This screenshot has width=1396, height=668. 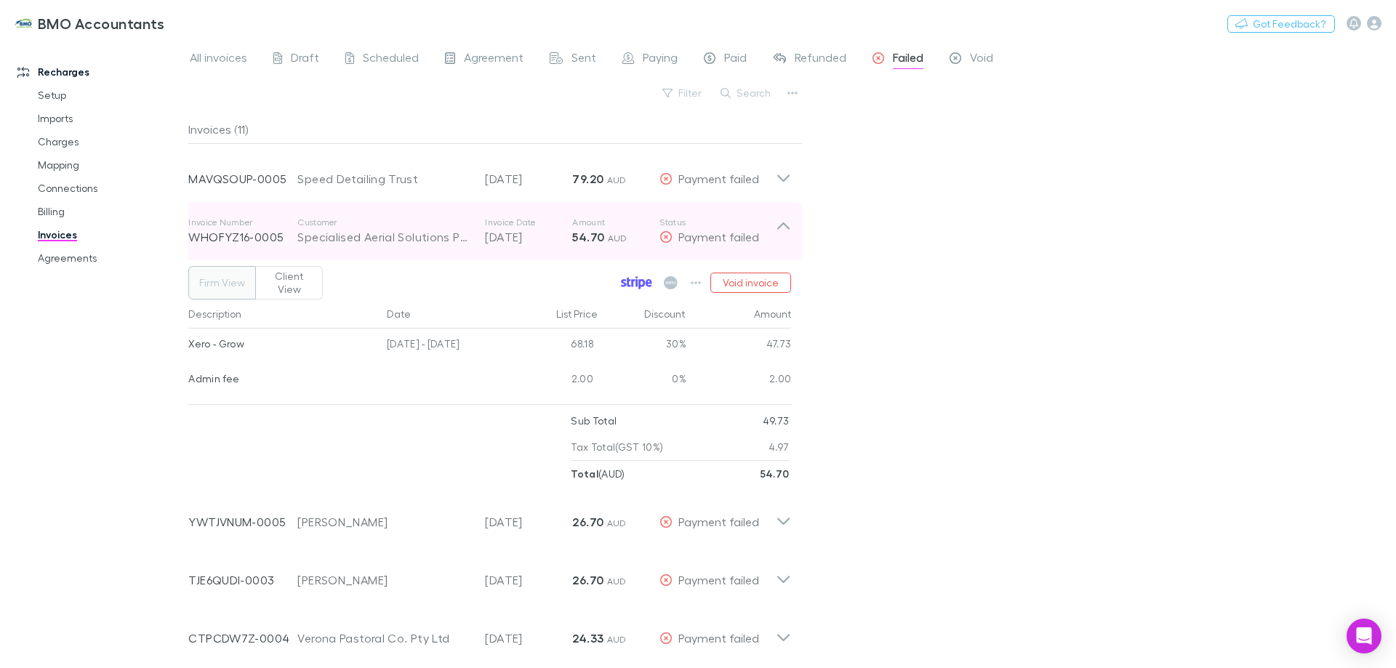 What do you see at coordinates (243, 222) in the screenshot?
I see `p: Invoice Number` at bounding box center [243, 222].